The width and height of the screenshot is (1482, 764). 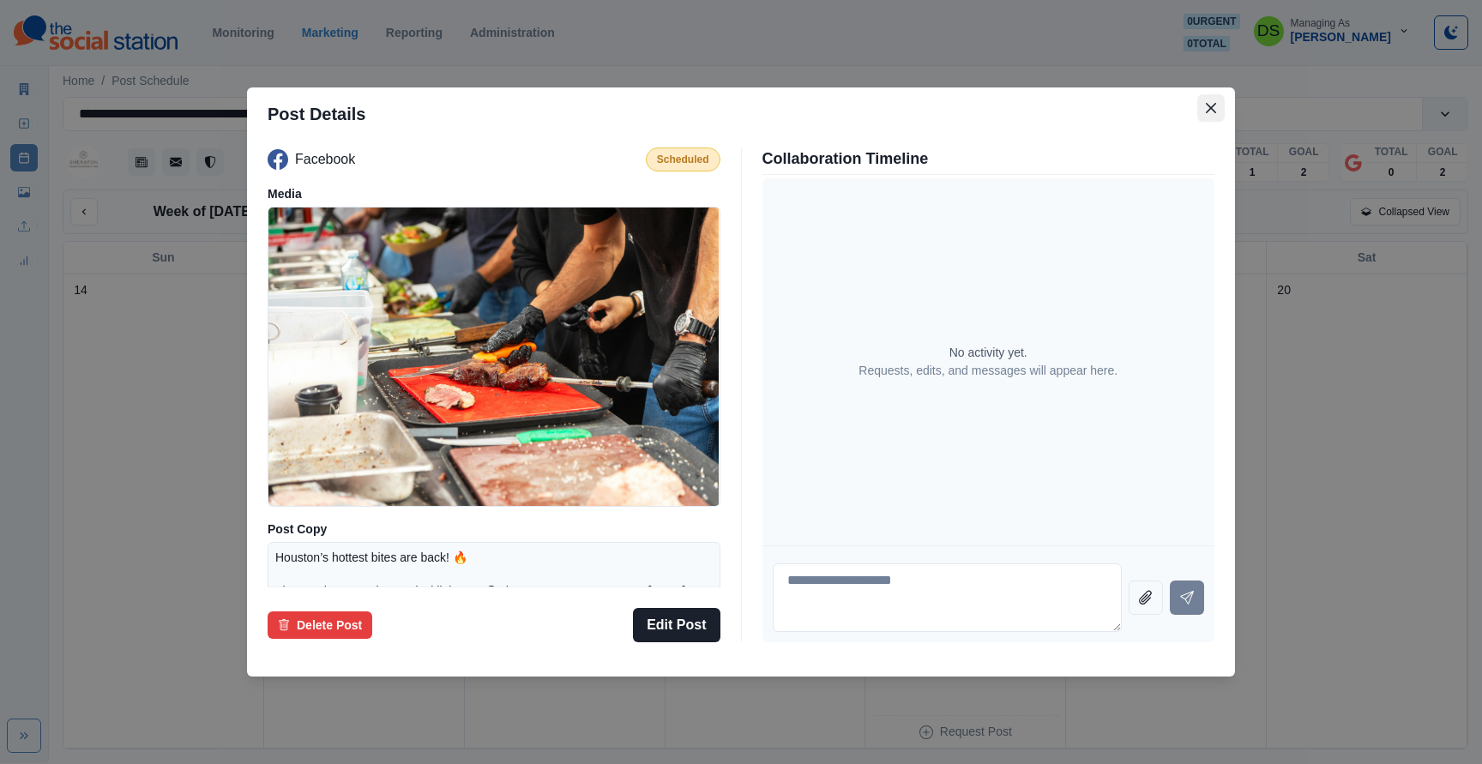 What do you see at coordinates (1211, 108) in the screenshot?
I see `button: Close` at bounding box center [1211, 108].